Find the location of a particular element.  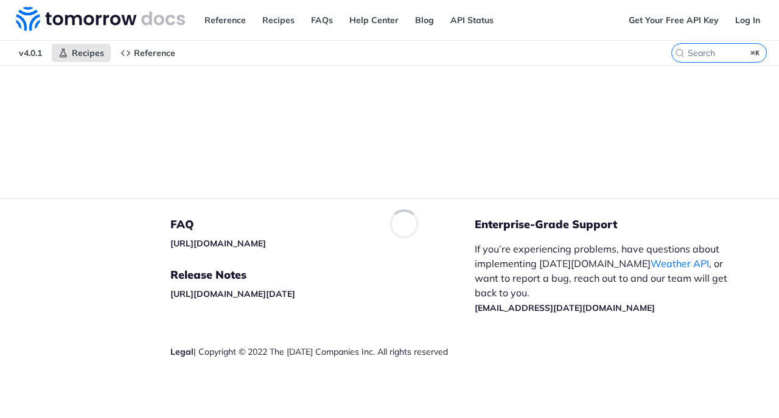

a: Legal is located at coordinates (182, 352).